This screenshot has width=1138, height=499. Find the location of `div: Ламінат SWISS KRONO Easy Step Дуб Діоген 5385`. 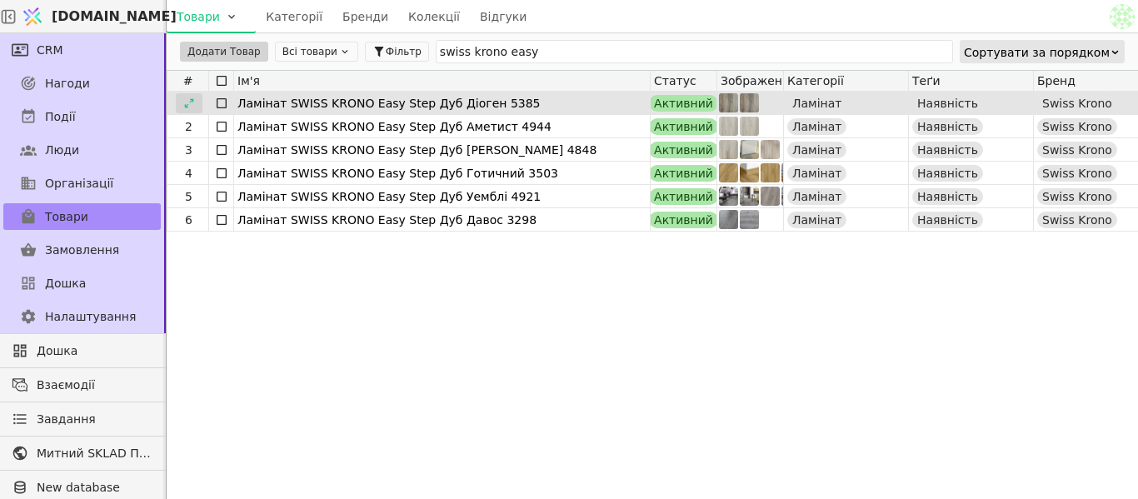

div: Ламінат SWISS KRONO Easy Step Дуб Діоген 5385 is located at coordinates (442, 103).